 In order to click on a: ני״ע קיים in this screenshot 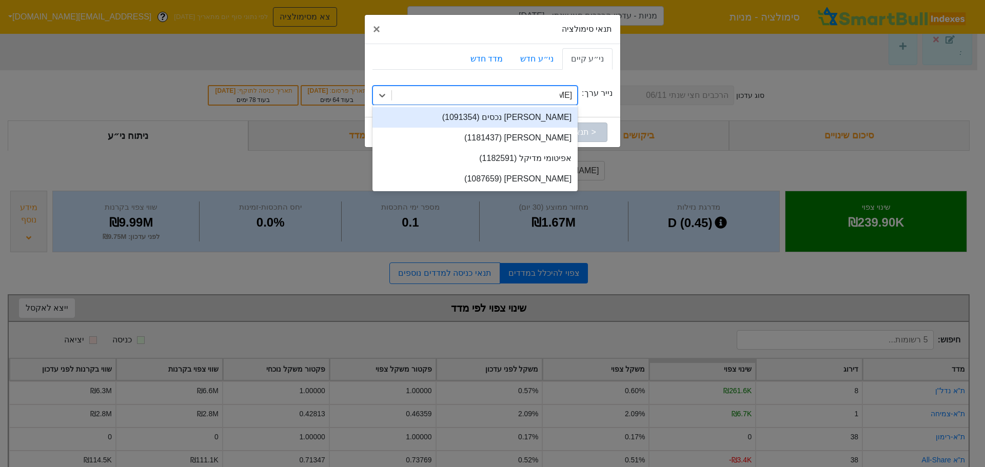, I will do `click(588, 59)`.